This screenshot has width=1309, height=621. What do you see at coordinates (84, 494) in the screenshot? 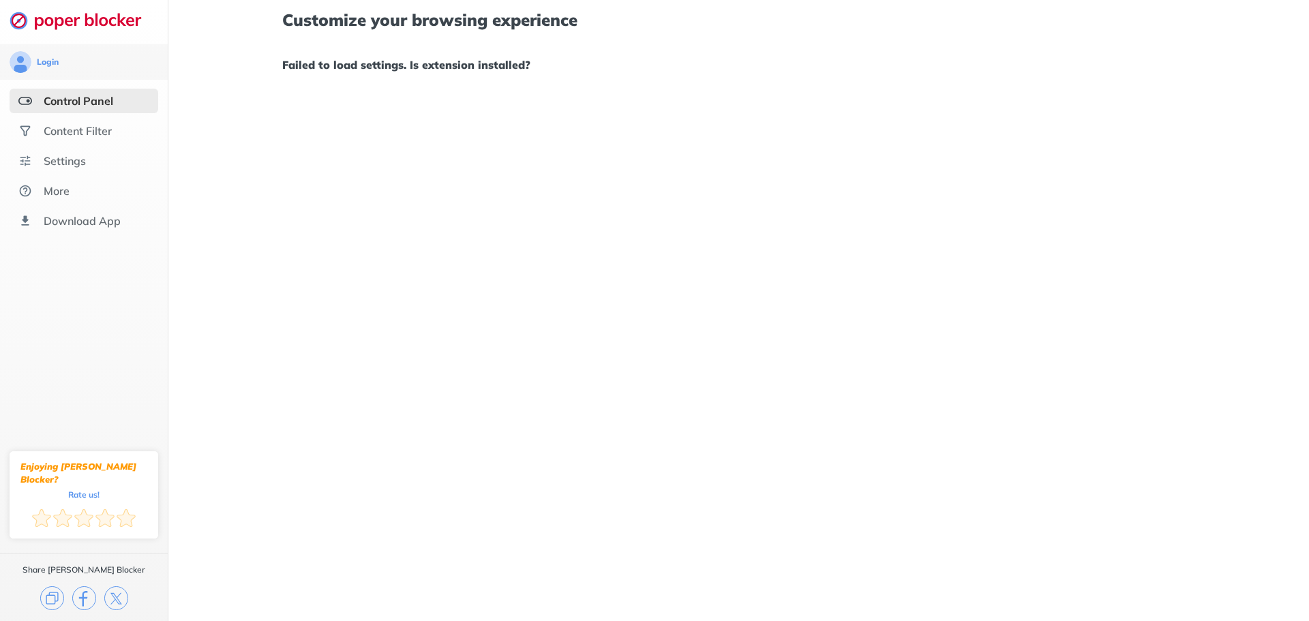
I see `div: Rate us!` at bounding box center [84, 494].